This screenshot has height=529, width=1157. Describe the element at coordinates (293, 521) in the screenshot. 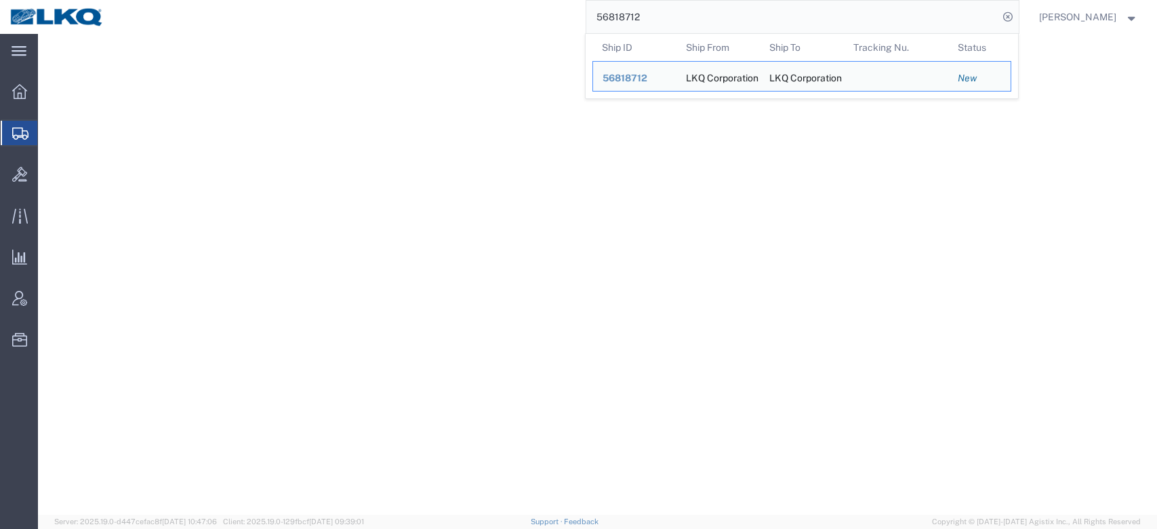

I see `span: Client: 2025.19.0-129fbcf` at that location.